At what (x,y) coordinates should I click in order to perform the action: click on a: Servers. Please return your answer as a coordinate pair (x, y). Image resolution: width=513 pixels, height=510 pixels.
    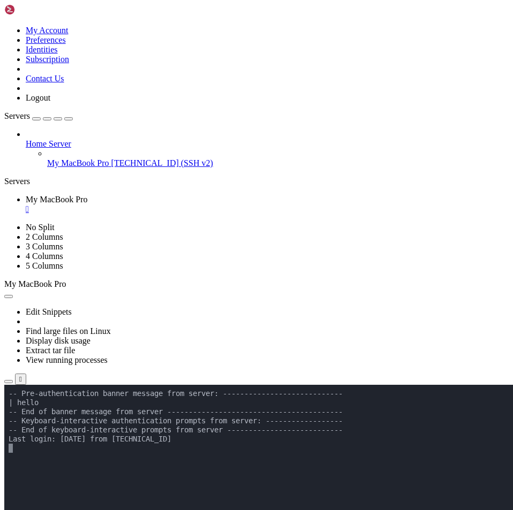
    Looking at the image, I should click on (39, 116).